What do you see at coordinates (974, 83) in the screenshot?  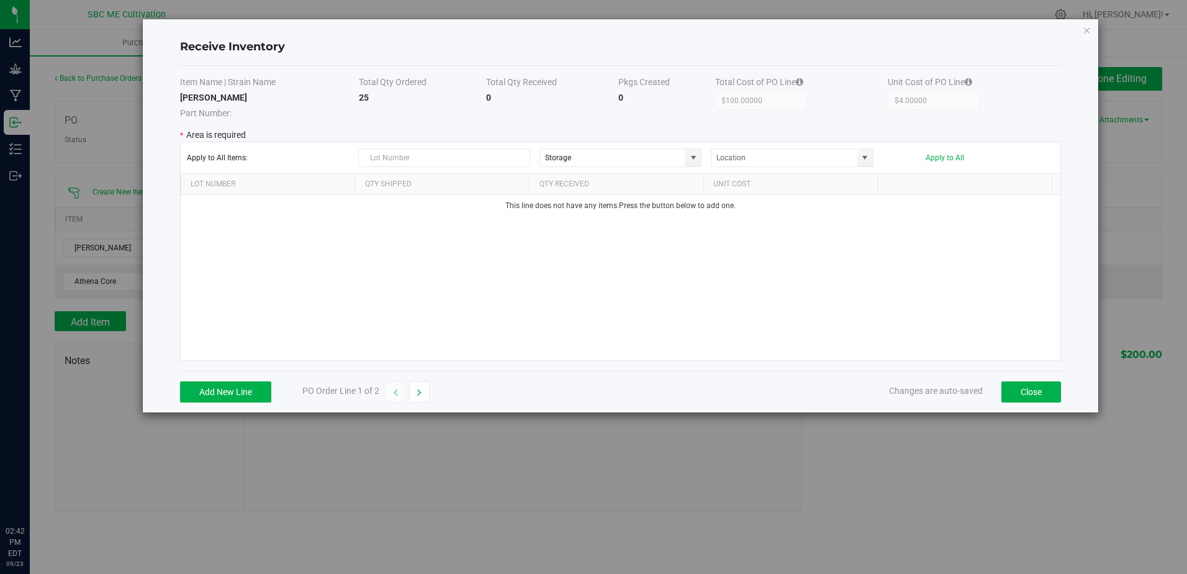 I see `th: Unit Cost of PO Line` at bounding box center [974, 83].